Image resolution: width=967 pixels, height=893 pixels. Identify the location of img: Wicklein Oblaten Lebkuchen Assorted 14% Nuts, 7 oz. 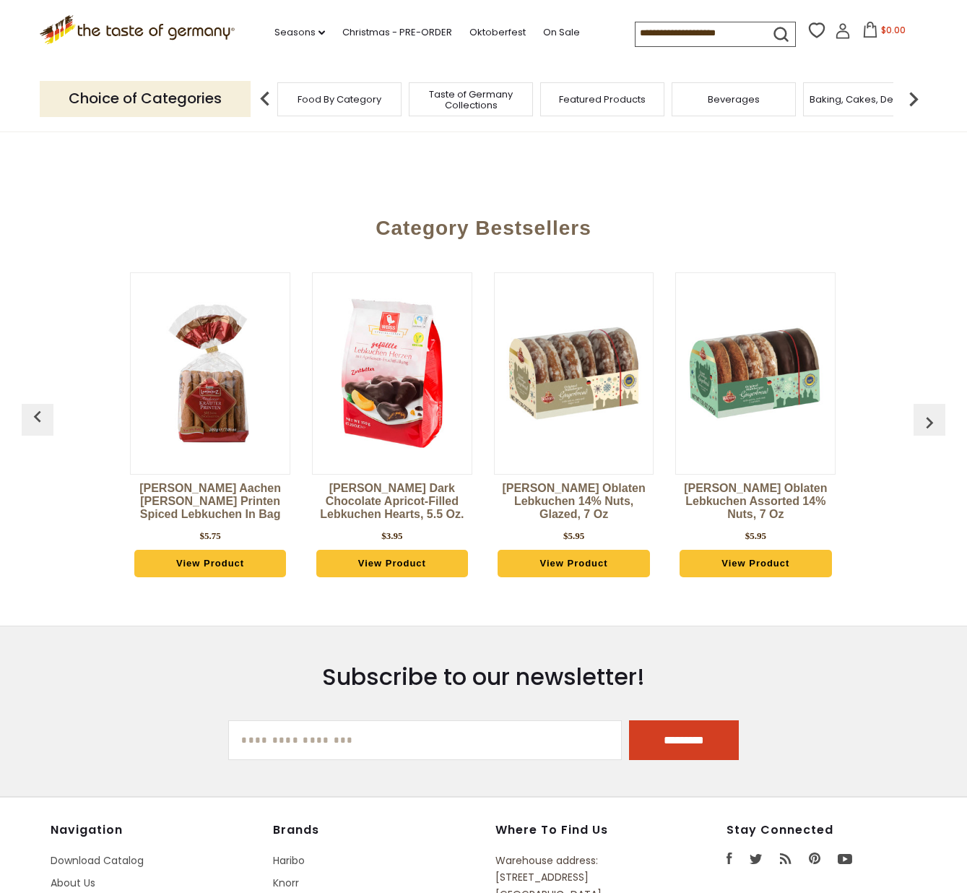
(756, 373).